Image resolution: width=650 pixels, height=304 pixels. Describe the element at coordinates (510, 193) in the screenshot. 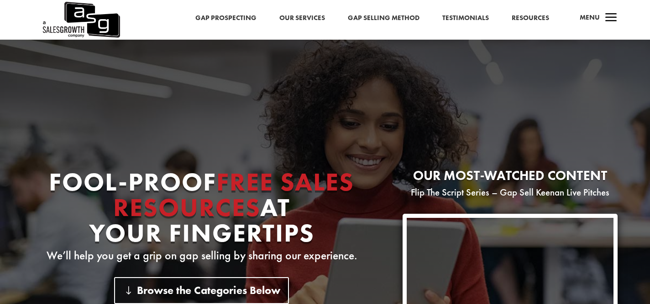

I see `p: Flip The Script Series – Gap Sell Keenan Live Pitches` at that location.